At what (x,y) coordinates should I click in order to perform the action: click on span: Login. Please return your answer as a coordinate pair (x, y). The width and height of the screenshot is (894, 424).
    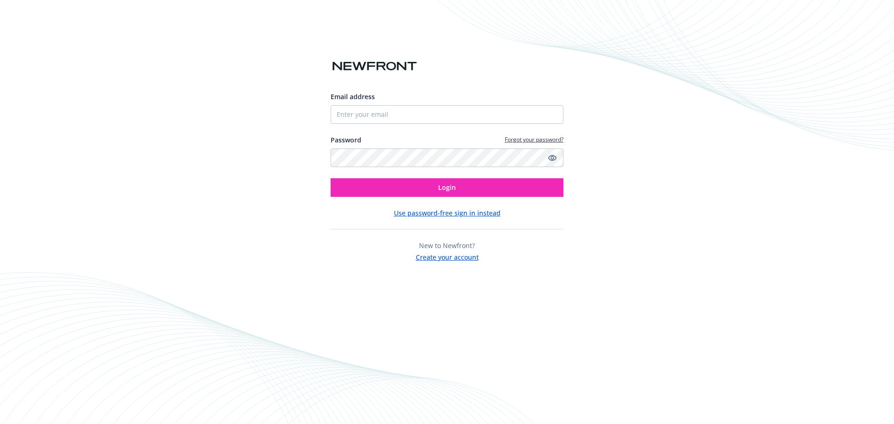
    Looking at the image, I should click on (447, 187).